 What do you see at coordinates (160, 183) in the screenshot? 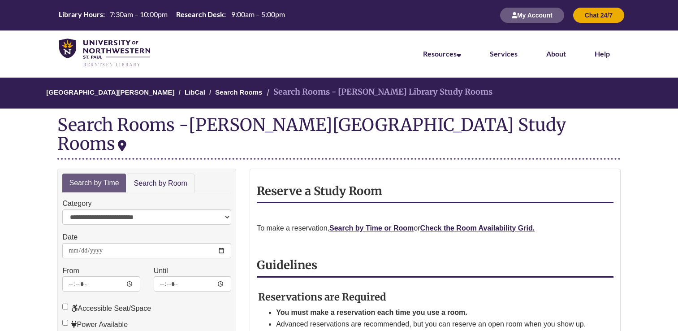
I see `a: Search by Room` at bounding box center [160, 183].